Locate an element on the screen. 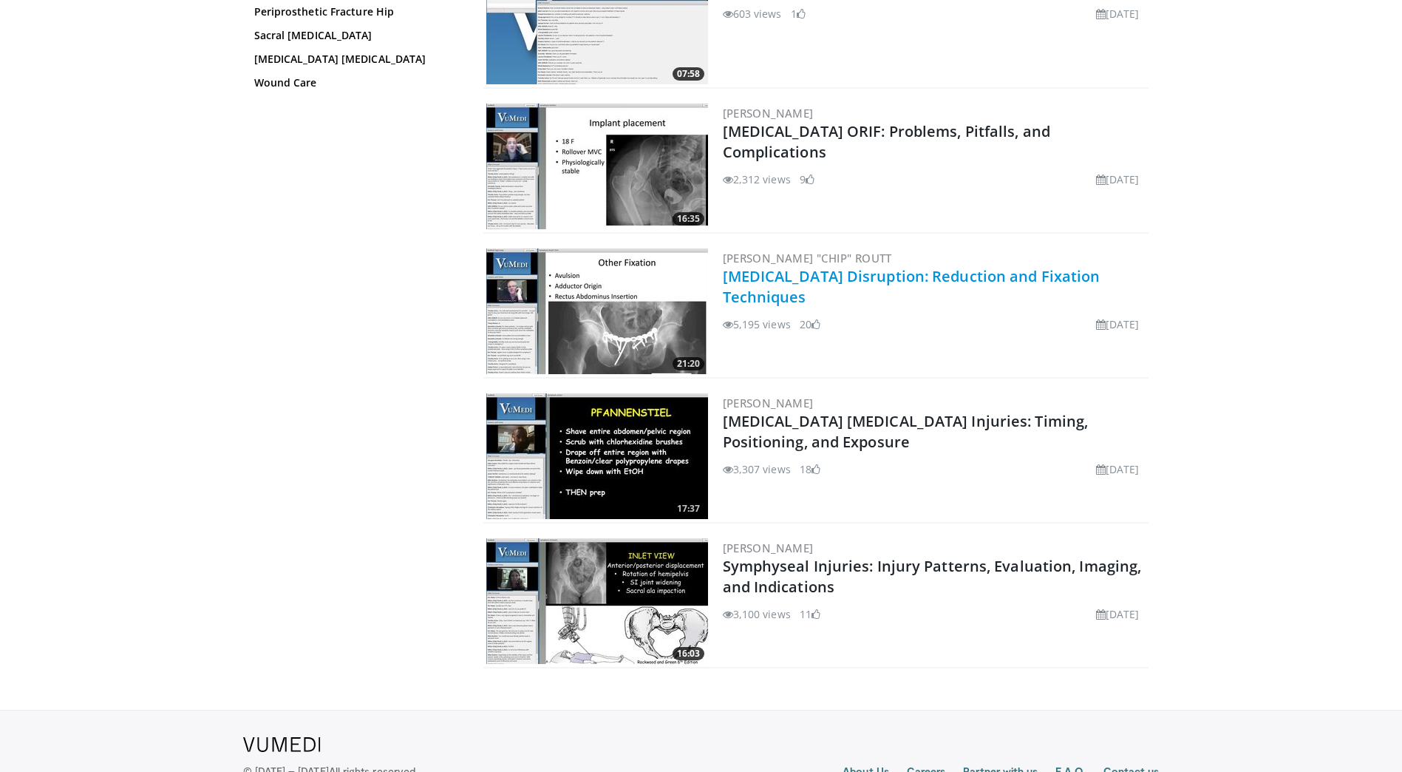 The height and width of the screenshot is (772, 1402). a: 21:20 is located at coordinates (597, 311).